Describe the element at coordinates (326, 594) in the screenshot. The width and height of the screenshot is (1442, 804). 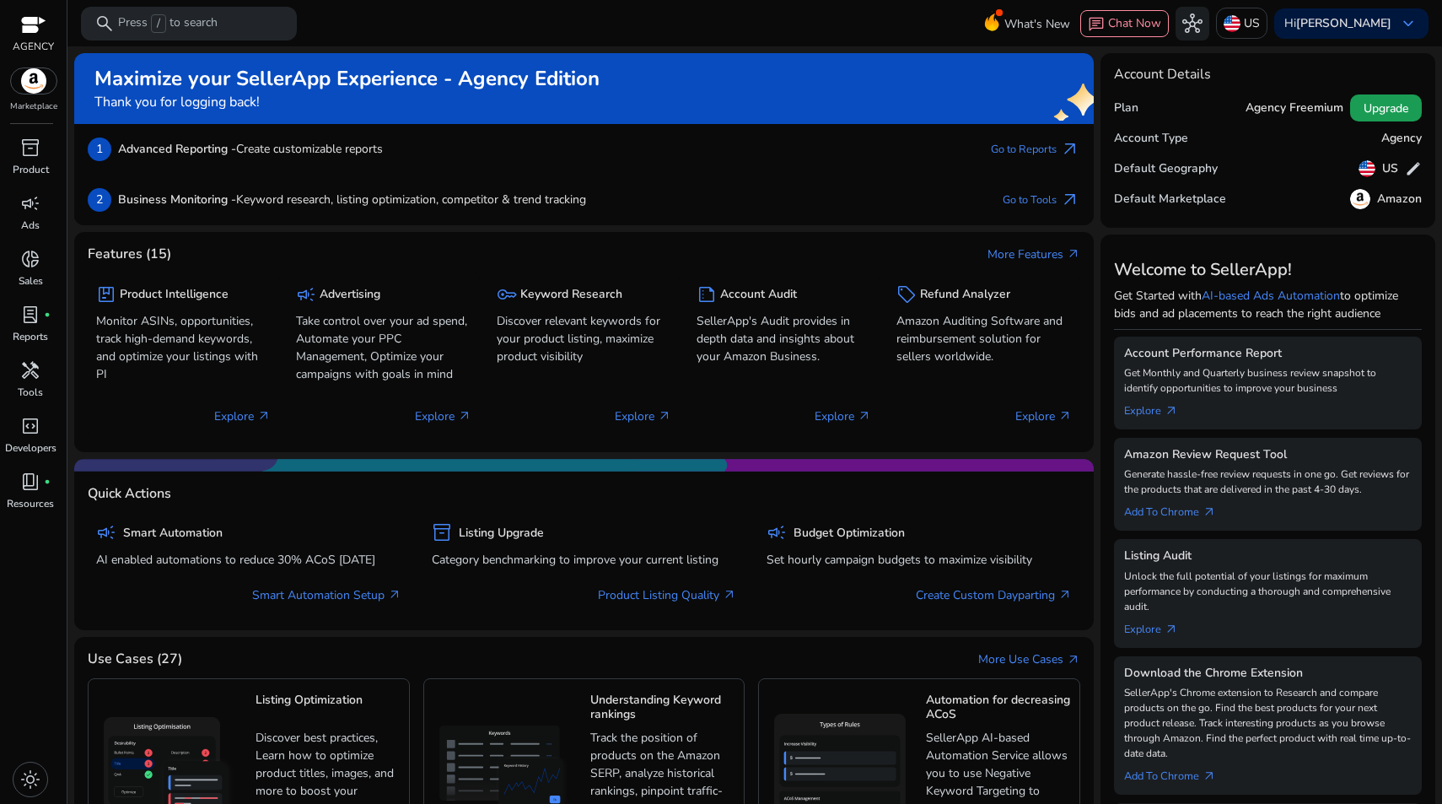
I see `a: Smart Automation Setup` at that location.